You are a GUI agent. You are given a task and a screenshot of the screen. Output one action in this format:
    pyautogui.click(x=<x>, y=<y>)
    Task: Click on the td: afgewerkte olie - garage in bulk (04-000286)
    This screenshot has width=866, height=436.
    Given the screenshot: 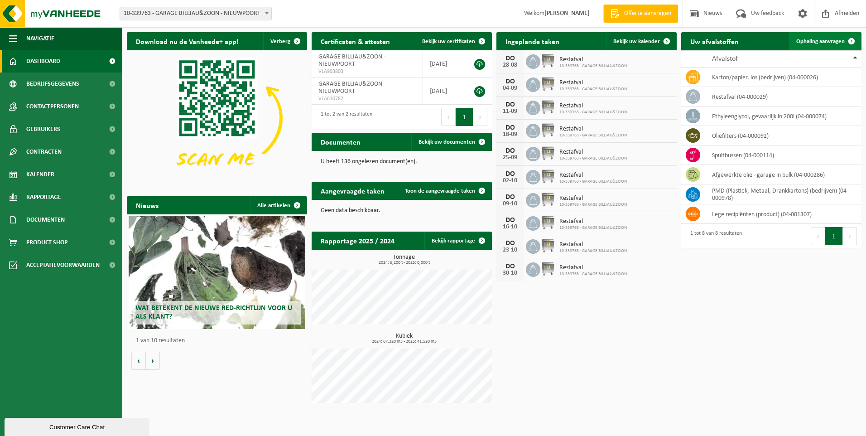 What is the action you would take?
    pyautogui.click(x=783, y=174)
    